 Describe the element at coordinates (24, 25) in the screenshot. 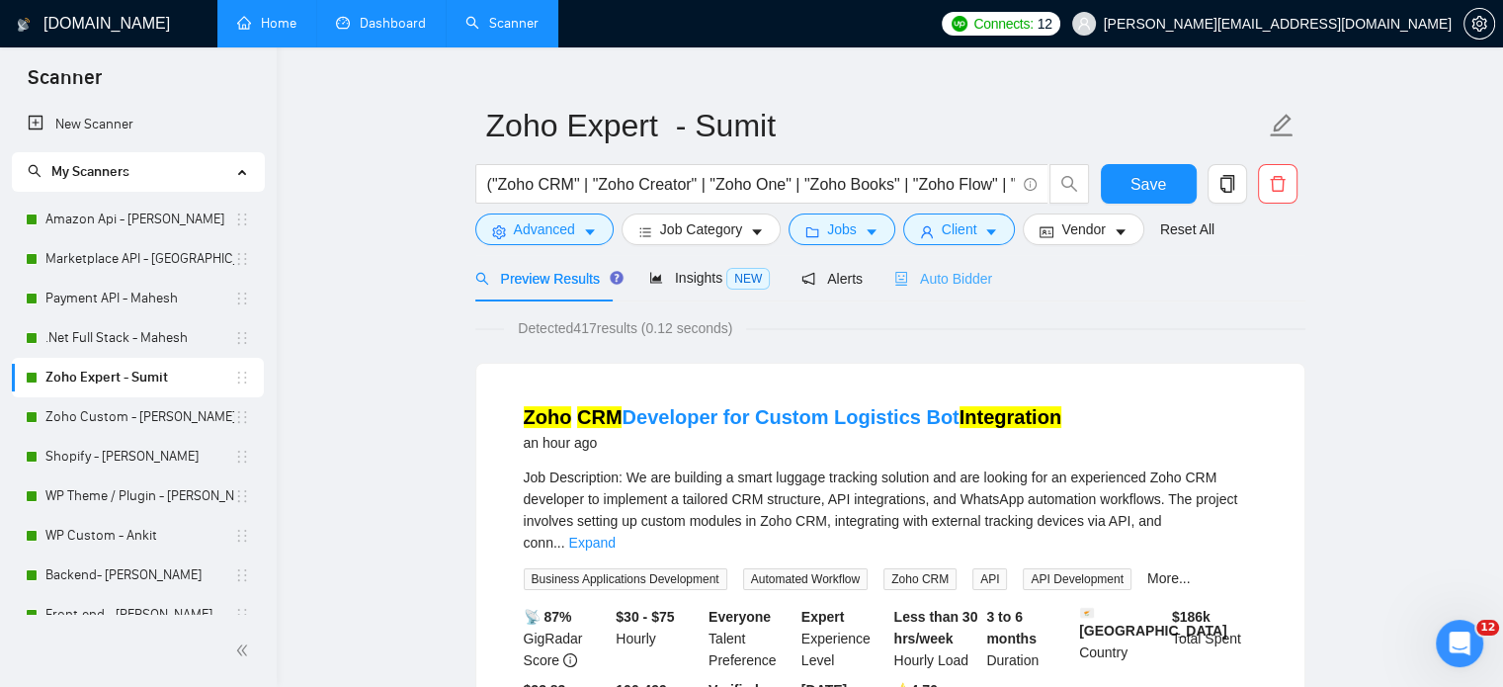

I see `img: logo` at that location.